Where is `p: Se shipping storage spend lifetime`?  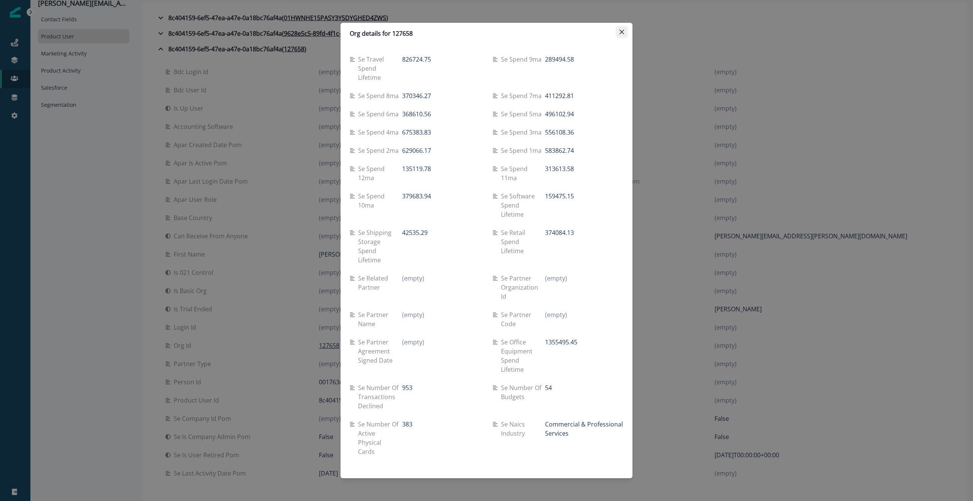
p: Se shipping storage spend lifetime is located at coordinates (380, 246).